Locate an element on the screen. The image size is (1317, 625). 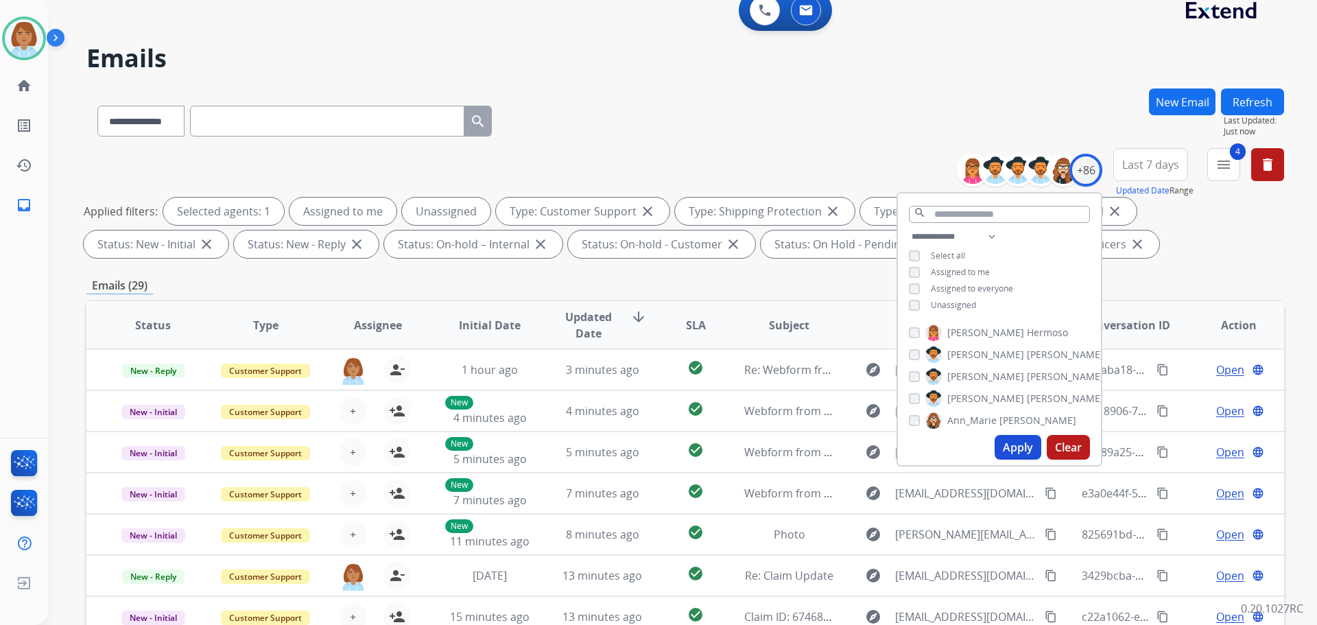
span: Ann_Marie is located at coordinates (972, 421).